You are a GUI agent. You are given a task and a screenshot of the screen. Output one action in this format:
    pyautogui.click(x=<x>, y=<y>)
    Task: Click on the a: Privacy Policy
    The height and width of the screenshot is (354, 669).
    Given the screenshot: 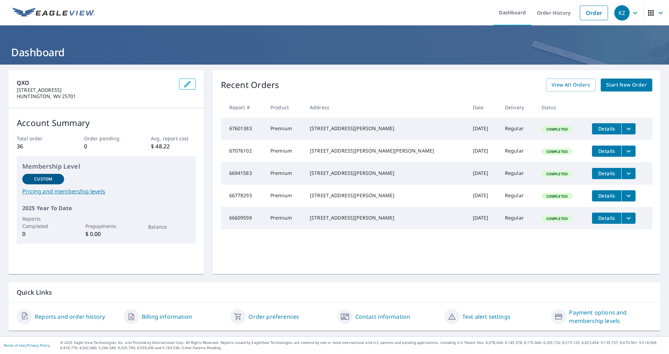 What is the action you would take?
    pyautogui.click(x=38, y=345)
    